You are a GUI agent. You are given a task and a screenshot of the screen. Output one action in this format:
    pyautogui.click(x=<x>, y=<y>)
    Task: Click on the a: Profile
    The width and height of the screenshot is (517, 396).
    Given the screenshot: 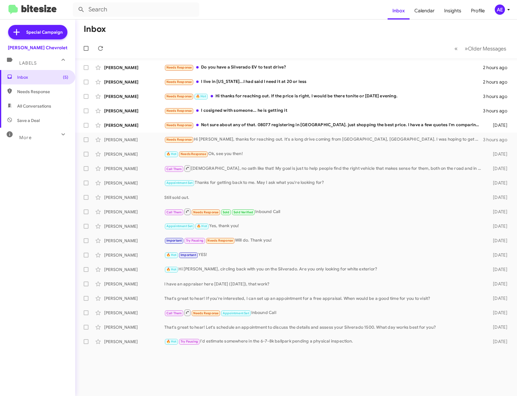 What is the action you would take?
    pyautogui.click(x=478, y=11)
    